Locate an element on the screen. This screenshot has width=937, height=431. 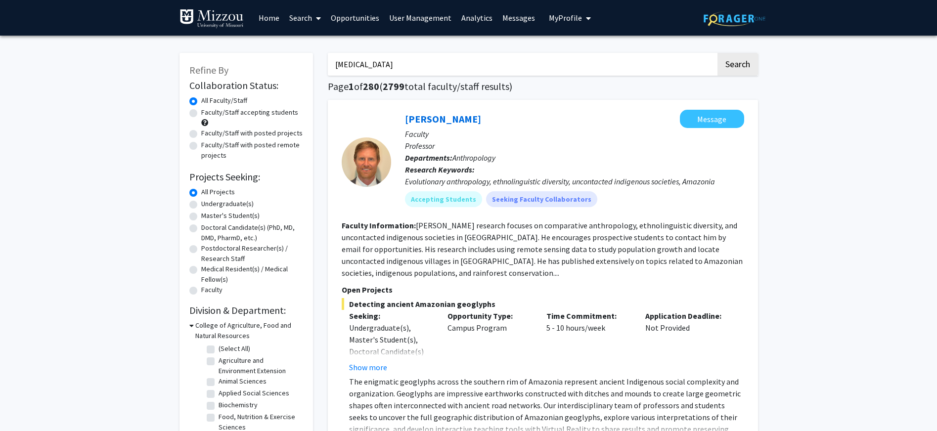
label: Applied Social Sciences is located at coordinates (254, 393).